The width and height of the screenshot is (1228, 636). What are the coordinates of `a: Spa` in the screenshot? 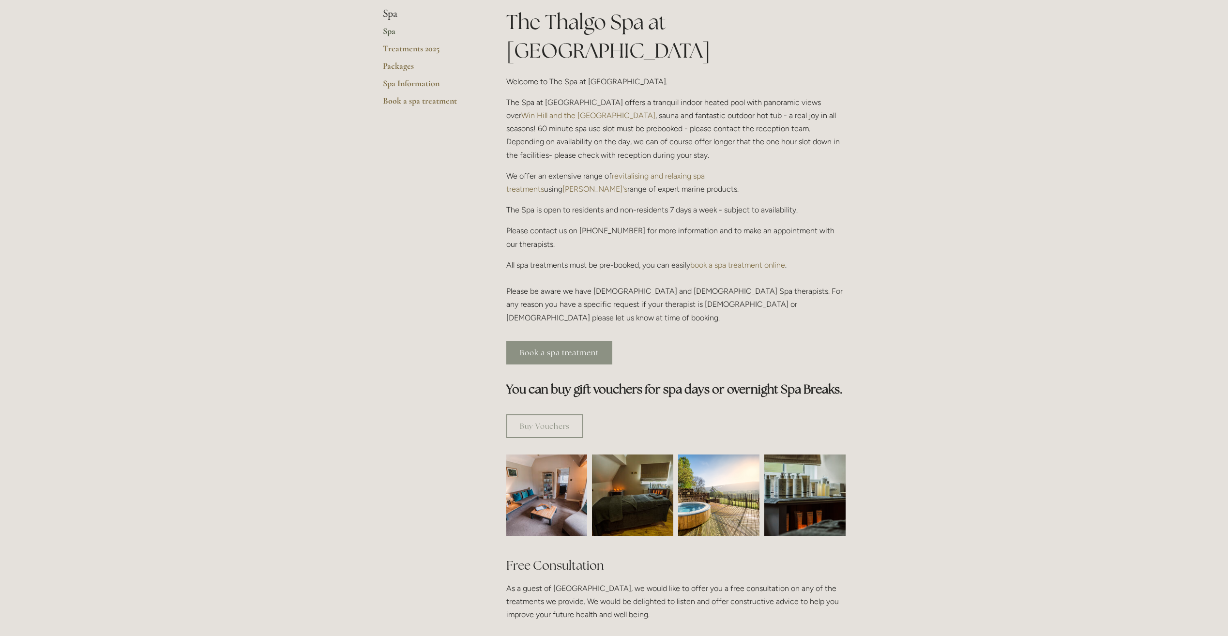 It's located at (429, 34).